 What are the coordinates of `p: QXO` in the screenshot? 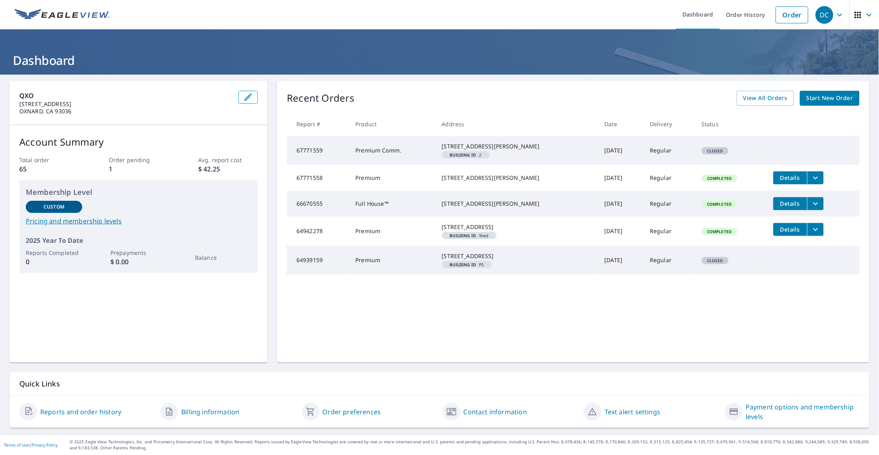 It's located at (126, 96).